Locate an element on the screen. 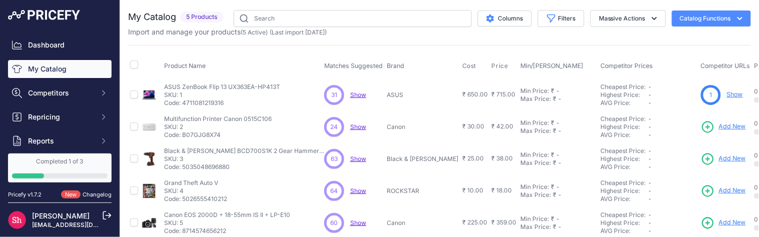 The width and height of the screenshot is (759, 237). a: Completed 1 of 3 is located at coordinates (60, 168).